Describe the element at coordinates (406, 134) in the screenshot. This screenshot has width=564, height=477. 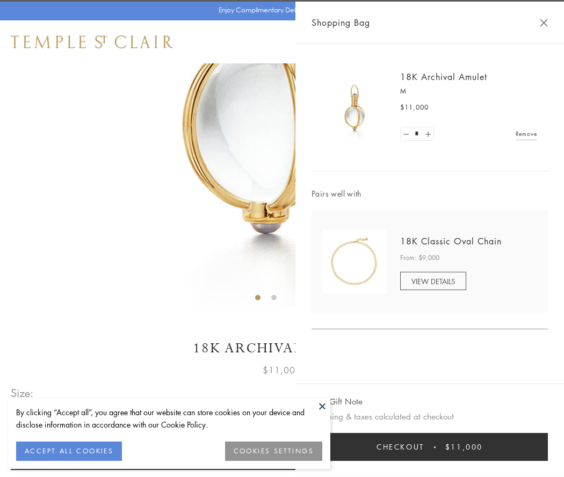
I see `a: Set quantity to 0` at that location.